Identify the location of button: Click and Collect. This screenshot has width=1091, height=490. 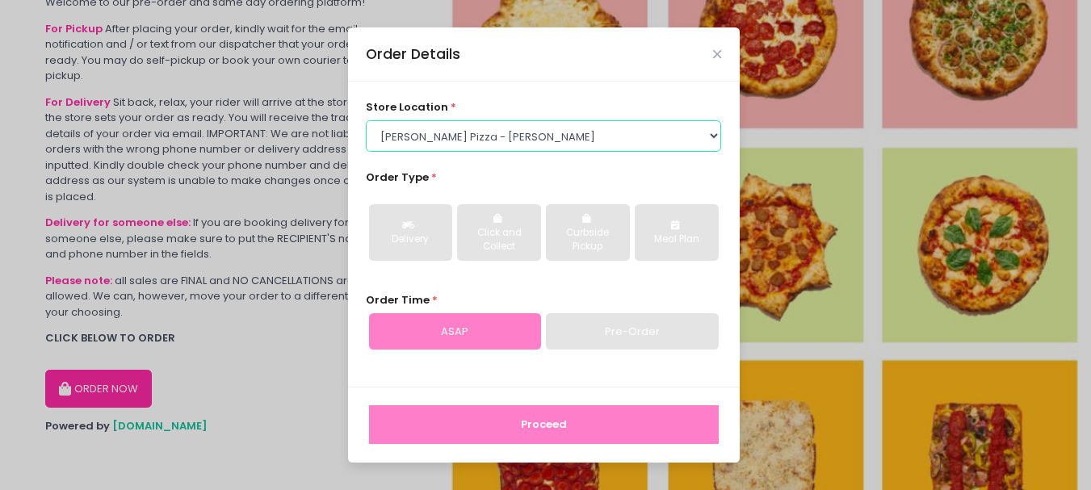
(498, 233).